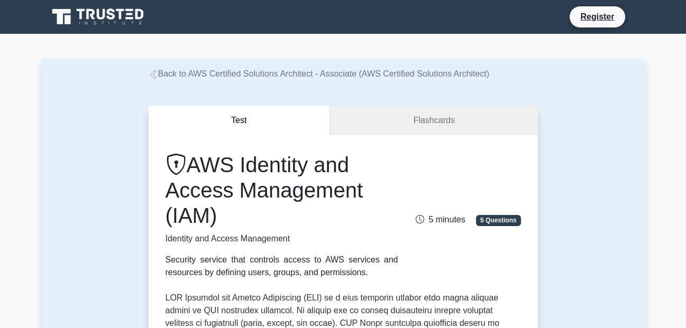 This screenshot has height=328, width=686. Describe the element at coordinates (282, 190) in the screenshot. I see `h1: AWS Identity and Access Management (IAM)` at that location.